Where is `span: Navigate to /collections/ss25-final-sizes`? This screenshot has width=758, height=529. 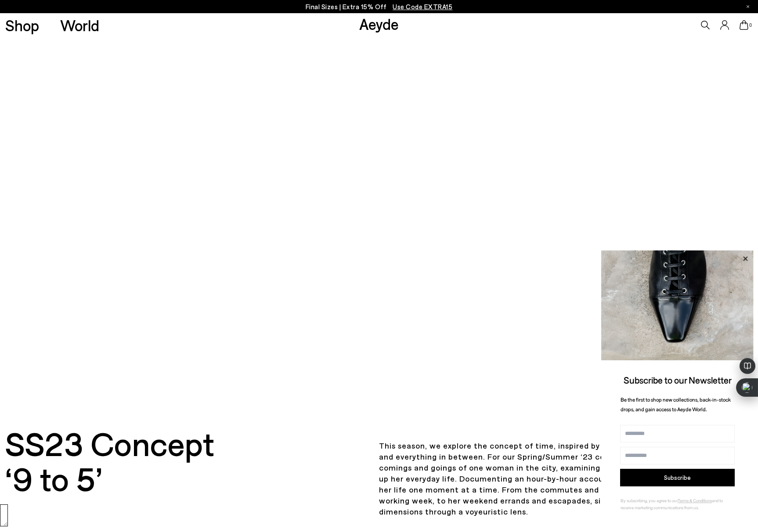 span: Navigate to /collections/ss25-final-sizes is located at coordinates (423, 7).